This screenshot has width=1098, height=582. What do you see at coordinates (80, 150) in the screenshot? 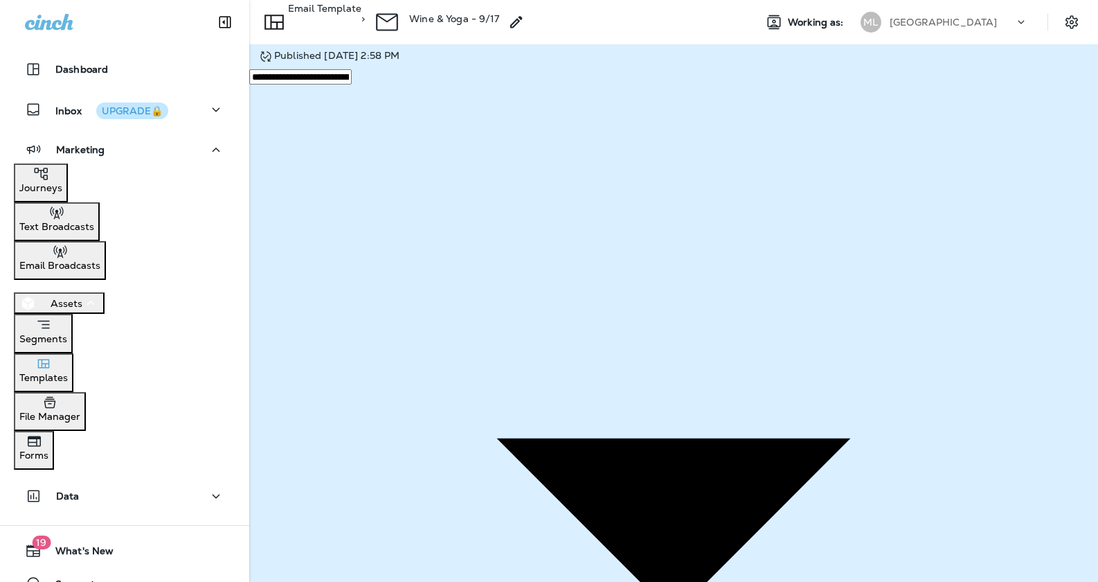
I see `p: Marketing` at bounding box center [80, 150].